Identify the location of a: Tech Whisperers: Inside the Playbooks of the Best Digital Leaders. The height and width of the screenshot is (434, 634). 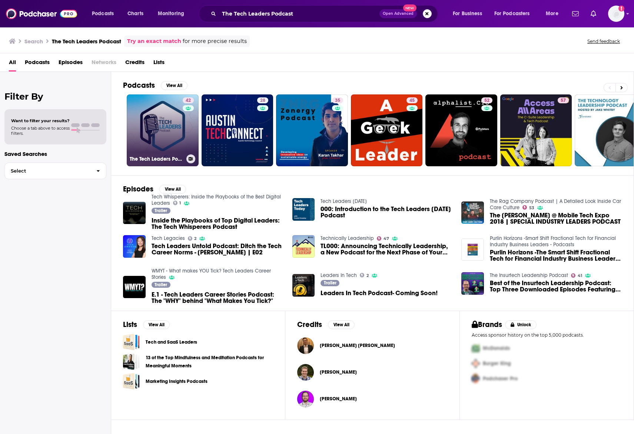
(216, 200).